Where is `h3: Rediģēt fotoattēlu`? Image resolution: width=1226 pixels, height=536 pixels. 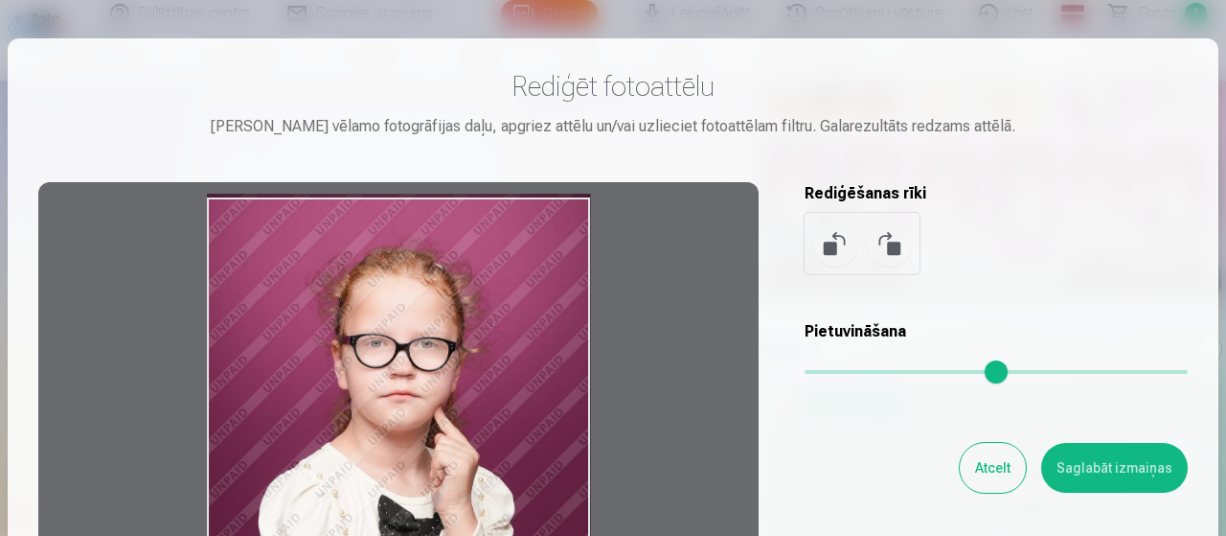
h3: Rediģēt fotoattēlu is located at coordinates (613, 86).